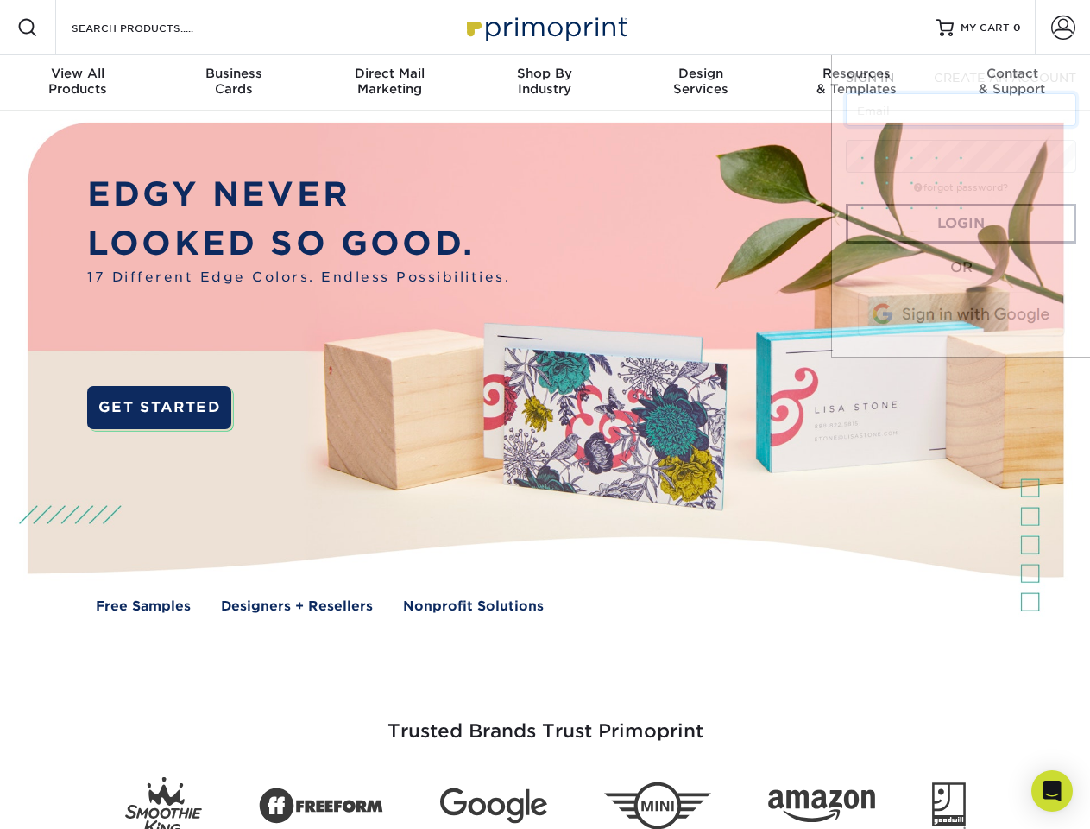 Image resolution: width=1090 pixels, height=829 pixels. What do you see at coordinates (701, 83) in the screenshot?
I see `a: DesignServices` at bounding box center [701, 83].